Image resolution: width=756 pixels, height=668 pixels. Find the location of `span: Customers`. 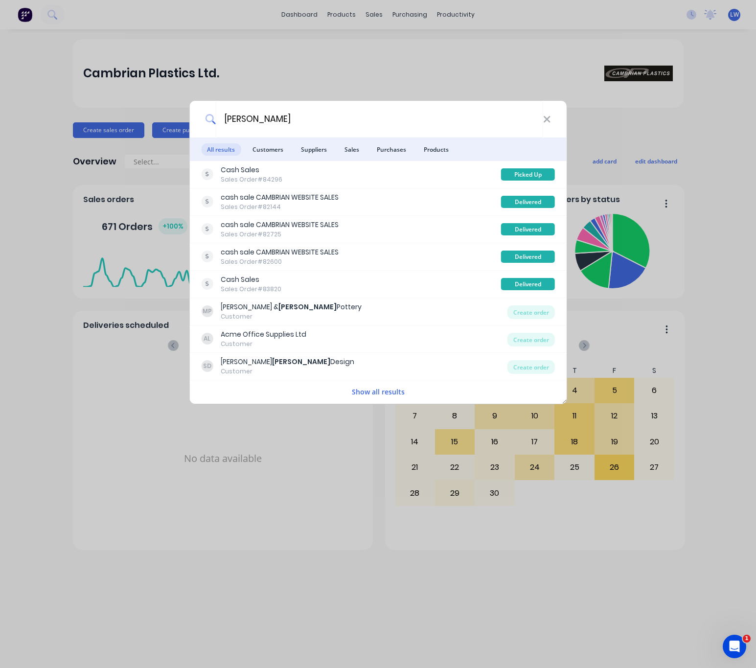

span: Customers is located at coordinates (267, 149).